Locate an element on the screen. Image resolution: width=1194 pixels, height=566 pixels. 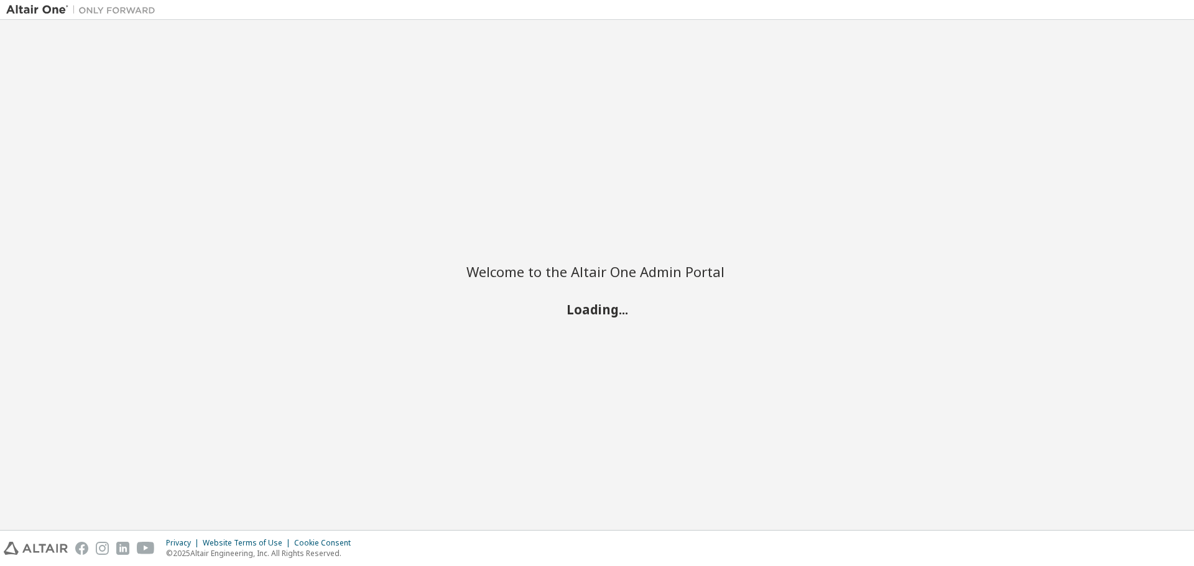
img: linkedin.svg is located at coordinates (122, 548).